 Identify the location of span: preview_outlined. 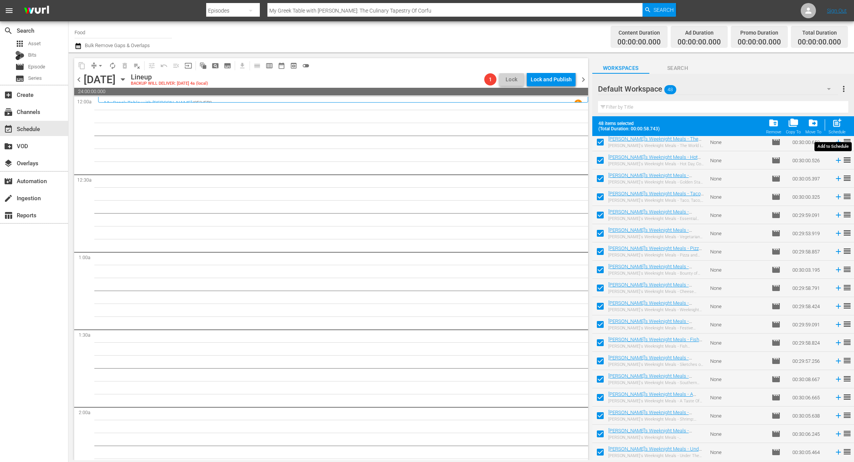
(294, 66).